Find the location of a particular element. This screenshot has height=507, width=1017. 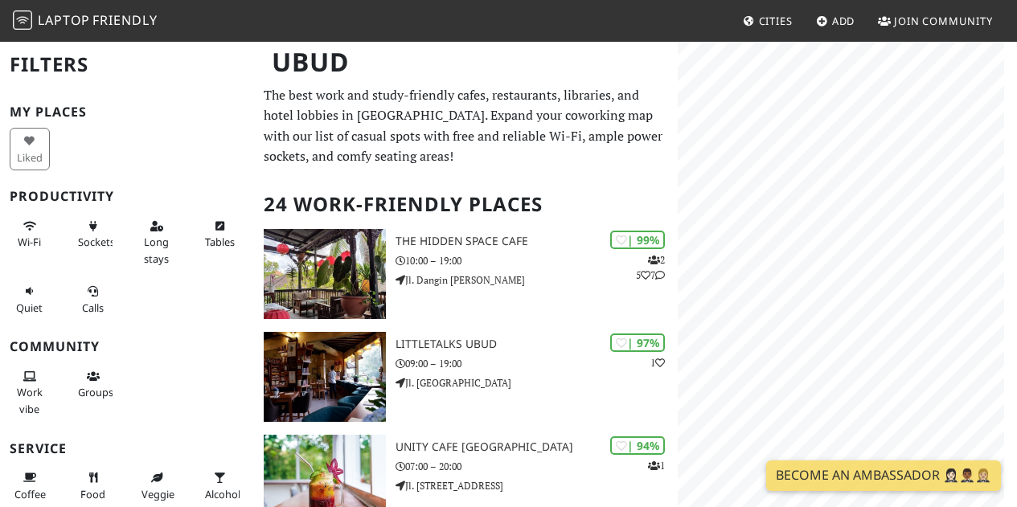

a: LaptopFriendly LaptopFriendly is located at coordinates (85, 21).